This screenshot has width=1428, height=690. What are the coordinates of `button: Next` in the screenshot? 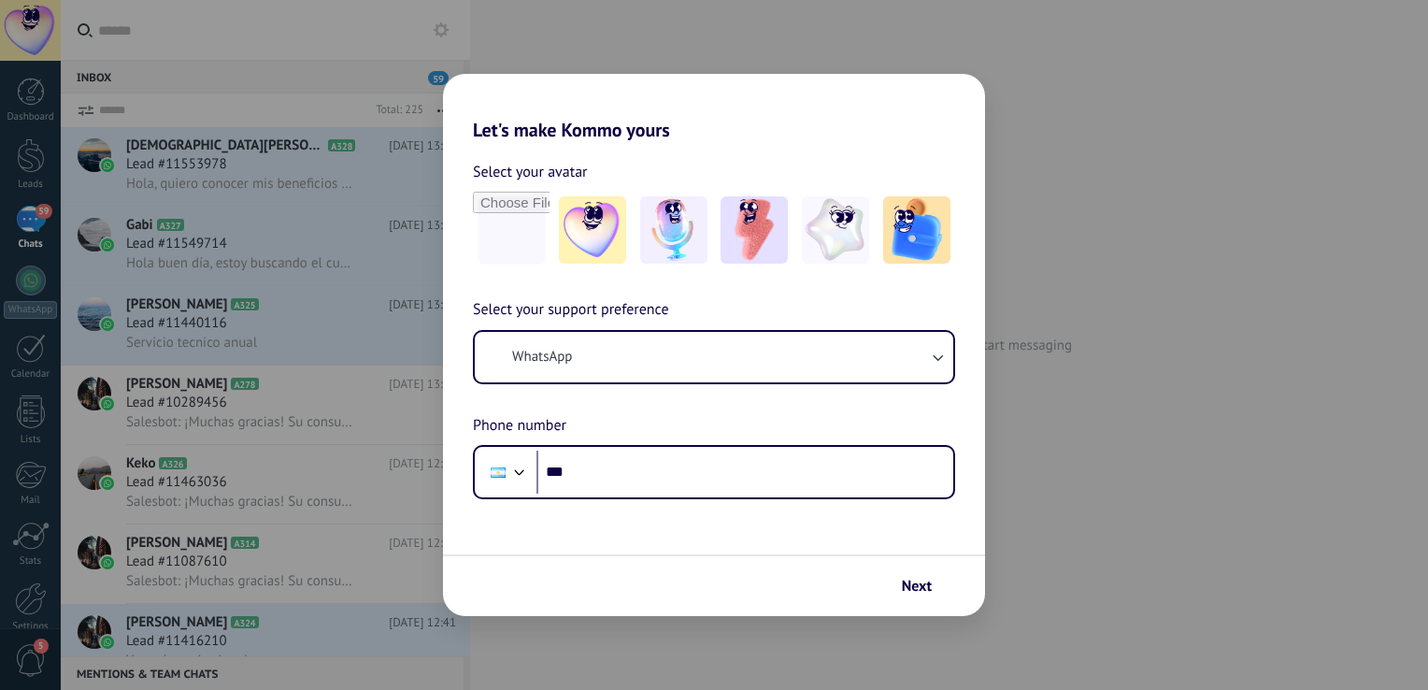 It's located at (925, 586).